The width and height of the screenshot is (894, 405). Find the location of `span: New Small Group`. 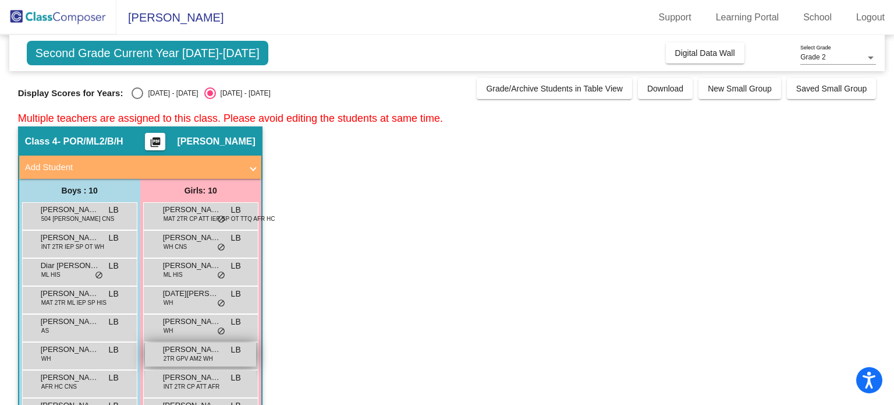

span: New Small Group is located at coordinates (740, 88).